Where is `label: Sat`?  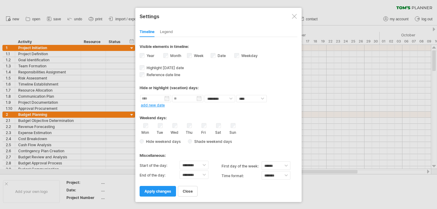
label: Sat is located at coordinates (218, 132).